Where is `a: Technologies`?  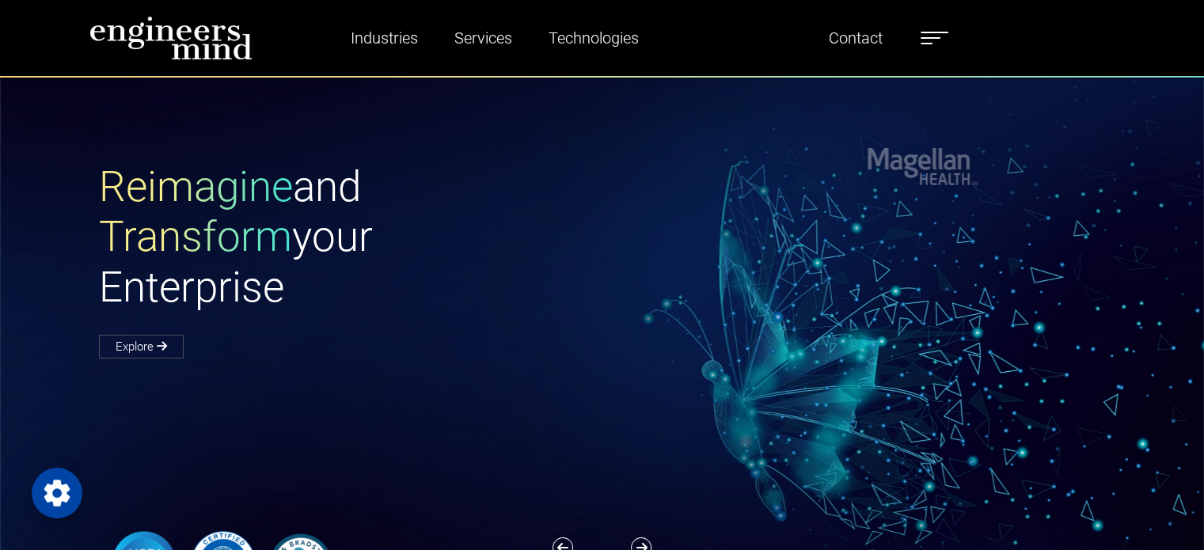
a: Technologies is located at coordinates (594, 38).